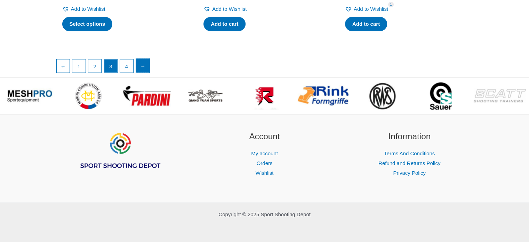 The width and height of the screenshot is (529, 242). I want to click on nav: Account, so click(264, 163).